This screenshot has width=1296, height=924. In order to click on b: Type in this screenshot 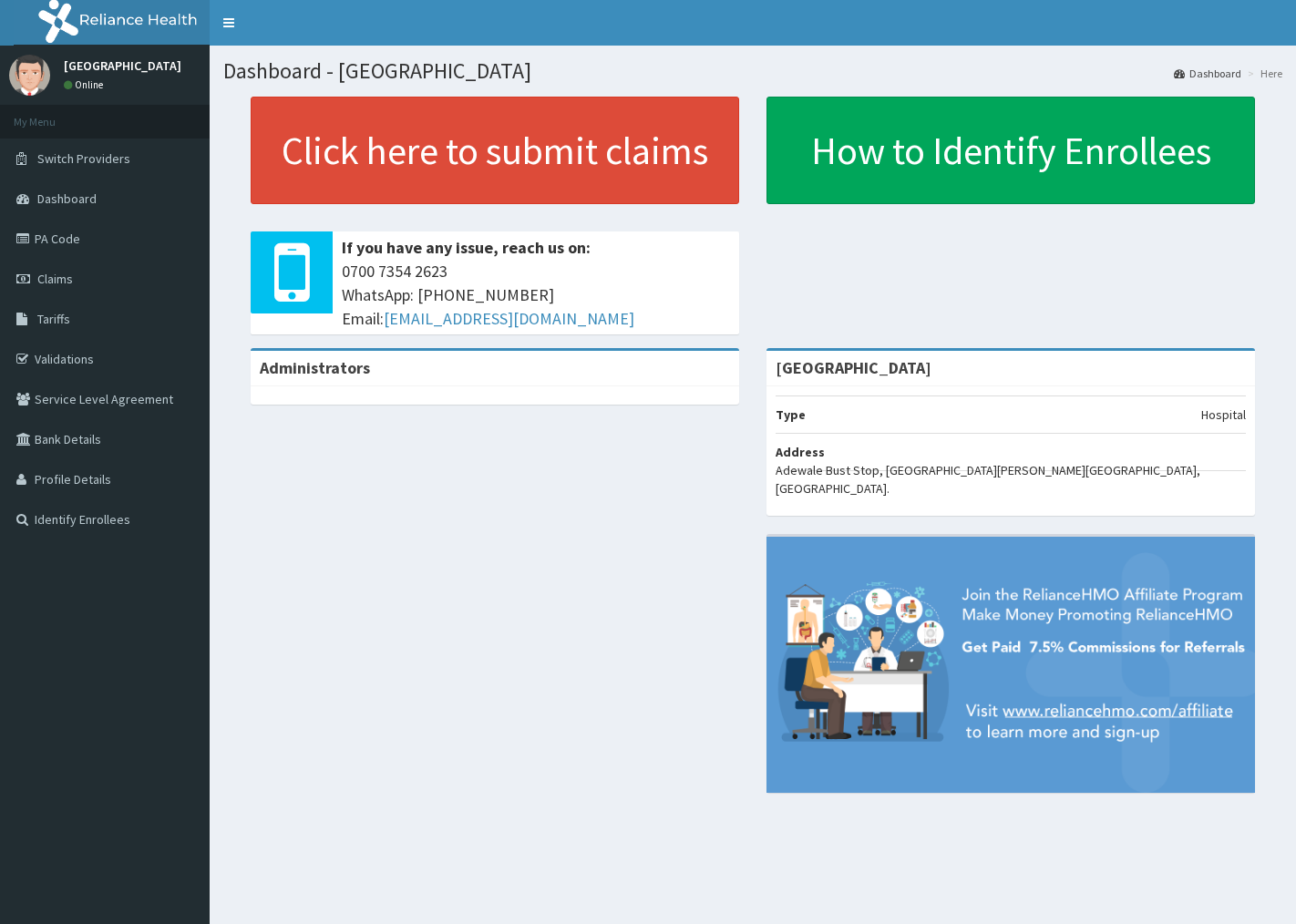, I will do `click(790, 415)`.